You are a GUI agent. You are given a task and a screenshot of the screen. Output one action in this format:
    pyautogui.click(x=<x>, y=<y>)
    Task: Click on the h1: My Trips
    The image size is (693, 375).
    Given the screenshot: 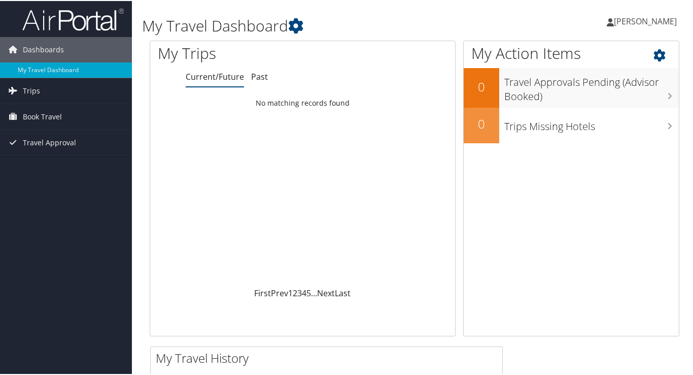 What is the action you would take?
    pyautogui.click(x=239, y=52)
    